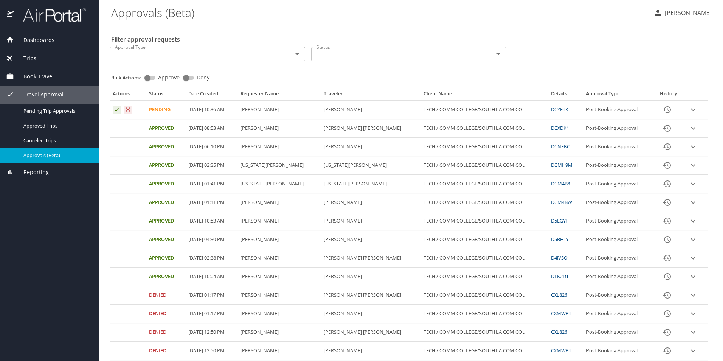 Image resolution: width=723 pixels, height=361 pixels. What do you see at coordinates (50, 15) in the screenshot?
I see `img: airportal-logo.png` at bounding box center [50, 15].